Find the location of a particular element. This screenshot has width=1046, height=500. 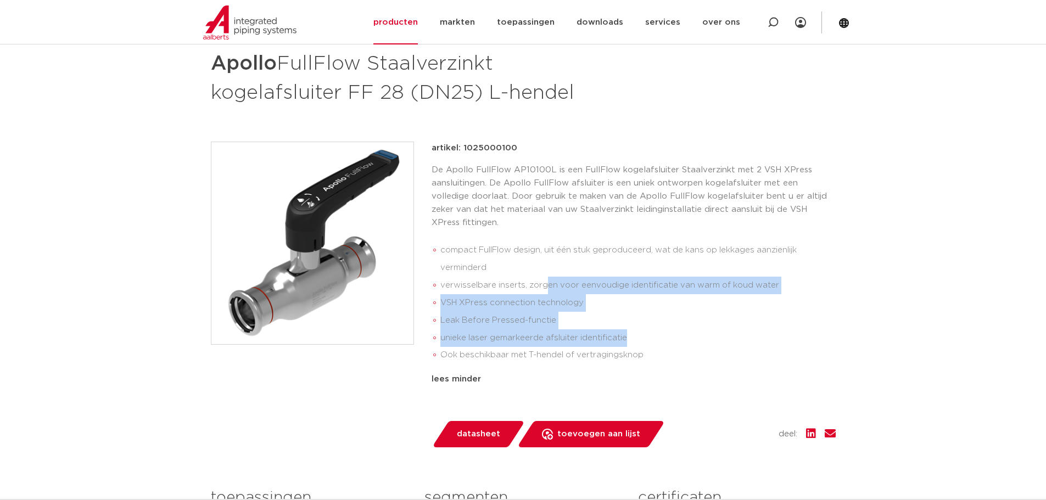

span: datasheet is located at coordinates (478, 434).